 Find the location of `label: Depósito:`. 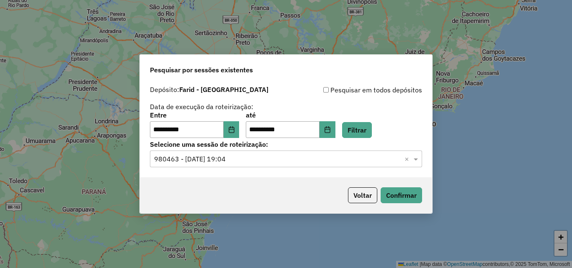

label: Depósito: is located at coordinates (209, 90).